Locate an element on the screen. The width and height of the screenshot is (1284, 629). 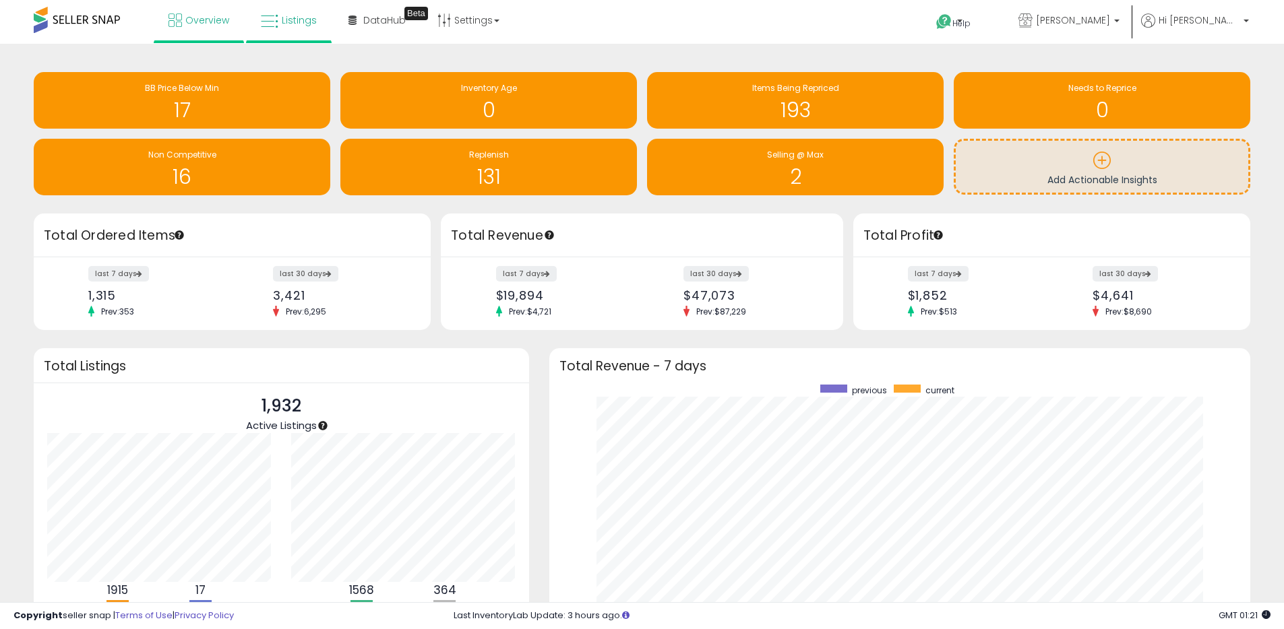
span: Replenish is located at coordinates (489, 154).